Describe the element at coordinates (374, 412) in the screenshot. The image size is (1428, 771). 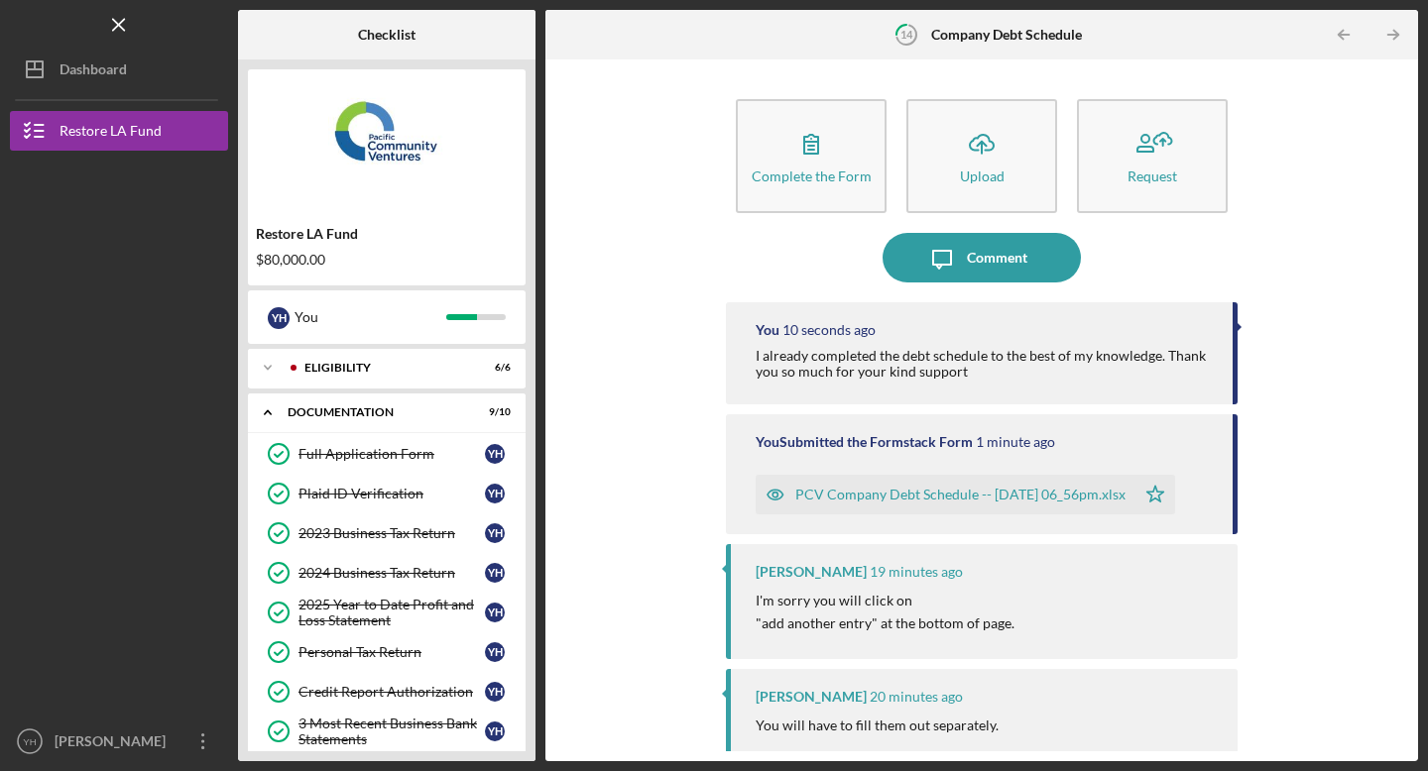
I see `div: Documentation` at that location.